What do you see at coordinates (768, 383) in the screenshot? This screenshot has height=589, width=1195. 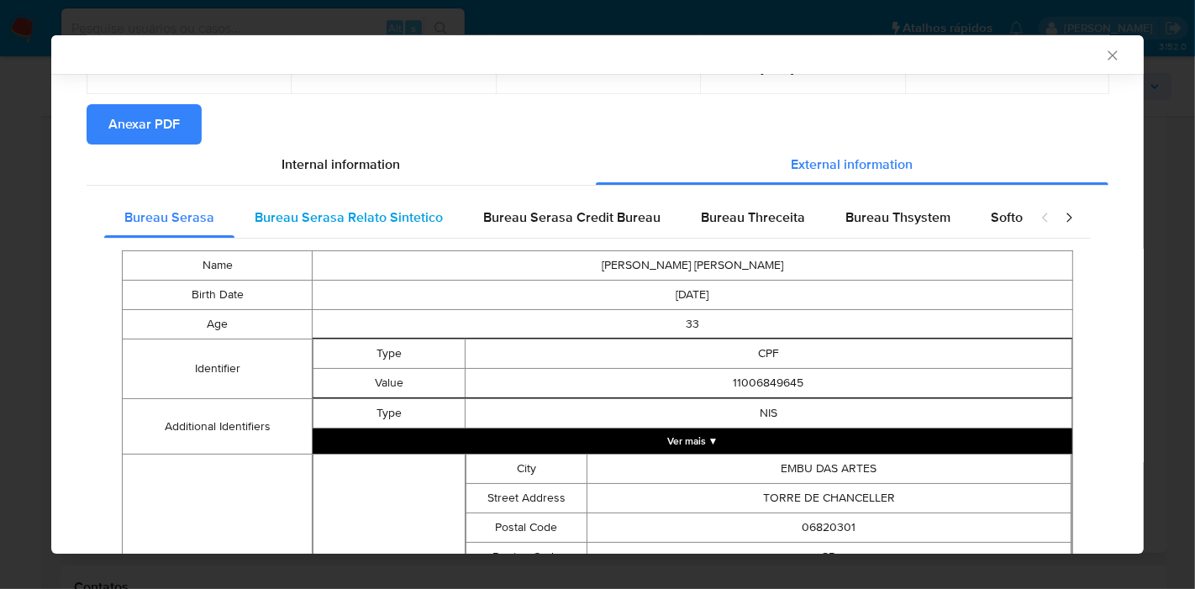 I see `td: 11006849645` at bounding box center [768, 383].